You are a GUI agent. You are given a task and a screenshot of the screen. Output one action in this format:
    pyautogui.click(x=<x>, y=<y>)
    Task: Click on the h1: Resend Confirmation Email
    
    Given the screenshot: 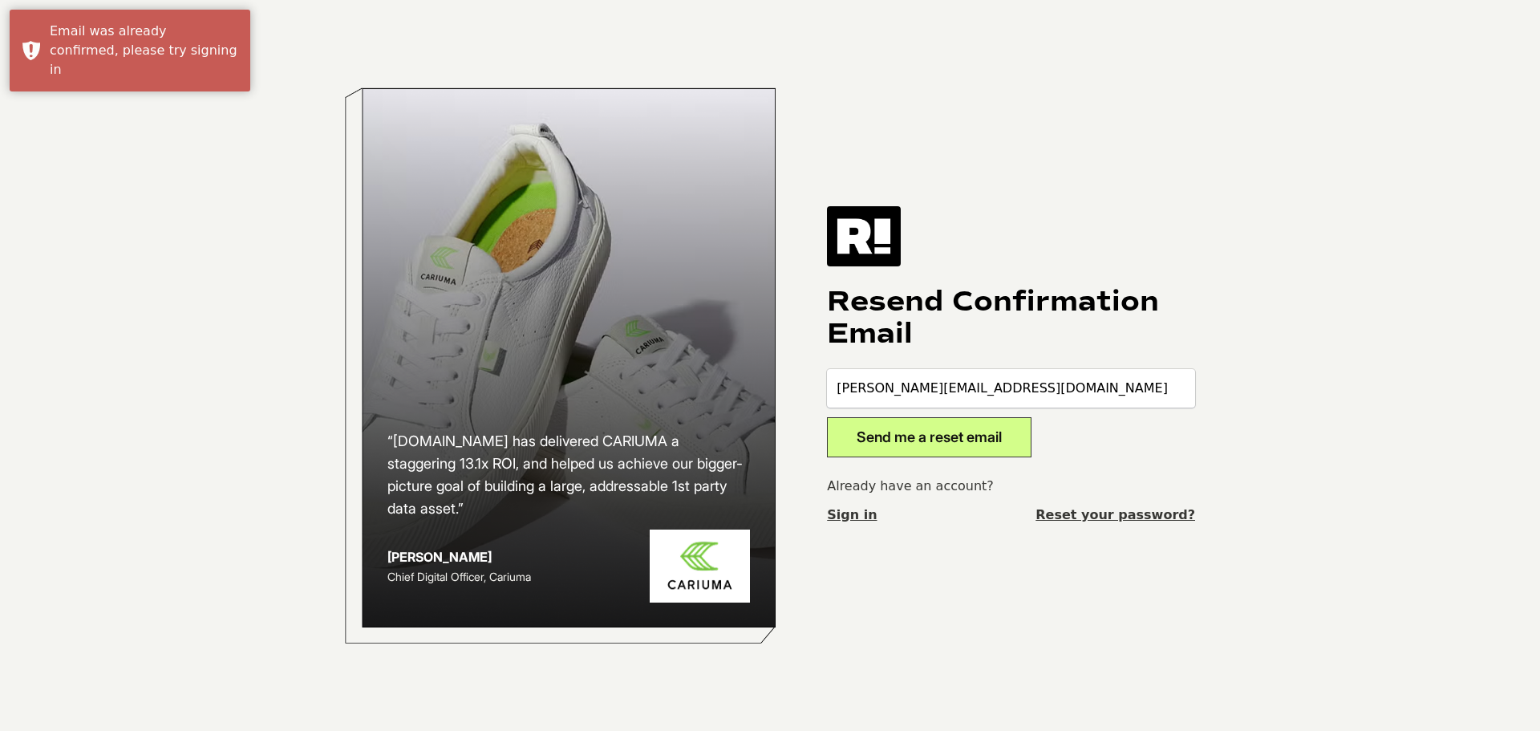 What is the action you would take?
    pyautogui.click(x=1011, y=318)
    